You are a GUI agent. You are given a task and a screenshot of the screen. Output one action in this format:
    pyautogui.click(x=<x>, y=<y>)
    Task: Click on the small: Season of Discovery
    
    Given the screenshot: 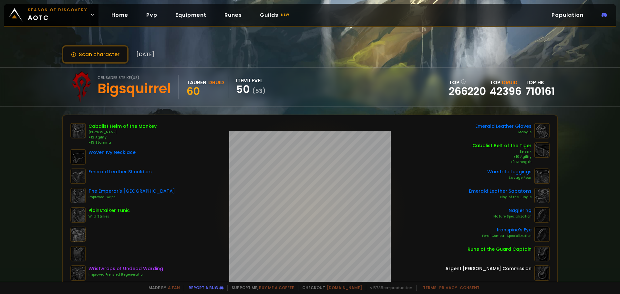 What is the action you would take?
    pyautogui.click(x=57, y=10)
    